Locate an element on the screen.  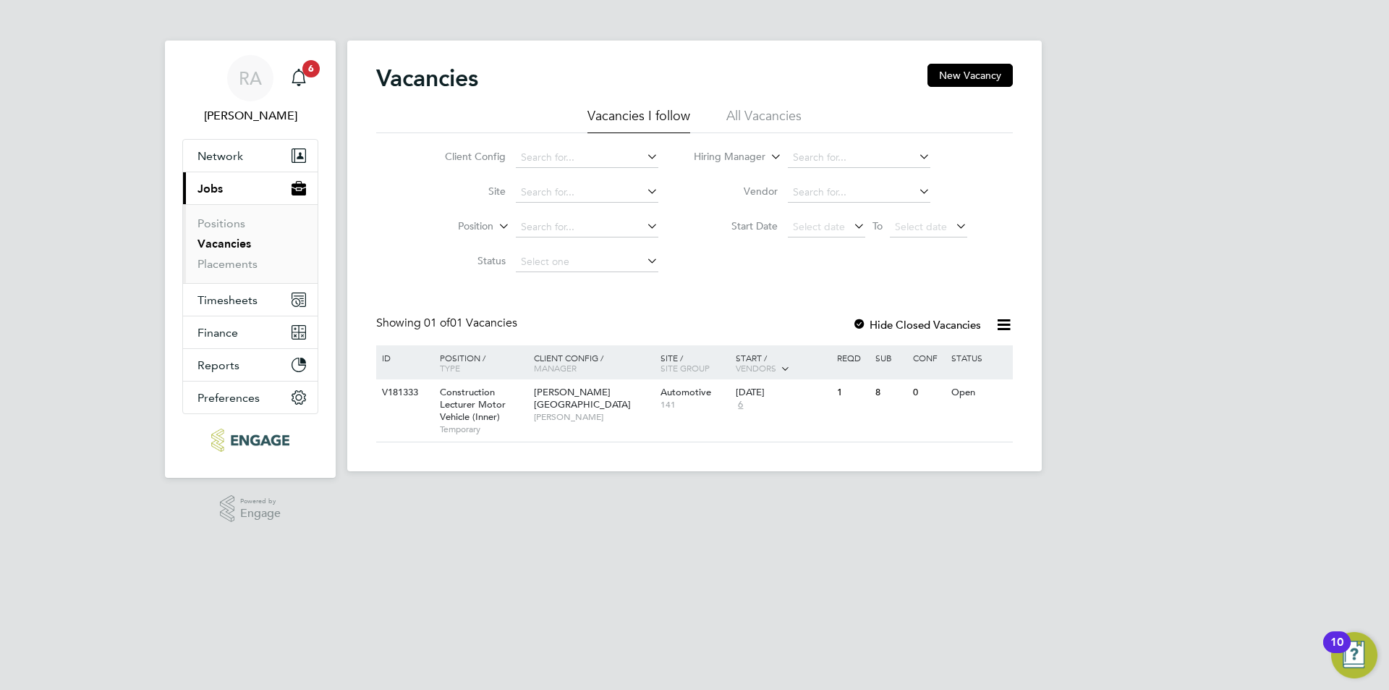
span: 01 Vacancies is located at coordinates (470, 323).